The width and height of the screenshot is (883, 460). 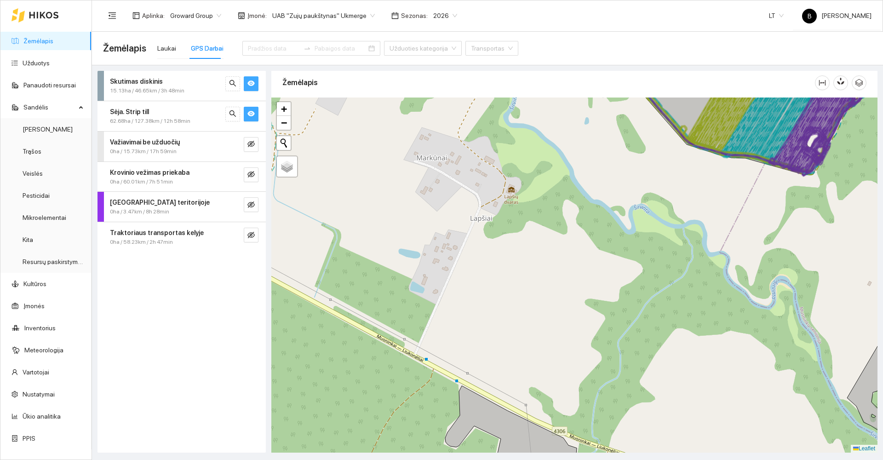 What do you see at coordinates (195, 16) in the screenshot?
I see `span: Groward Group` at bounding box center [195, 16].